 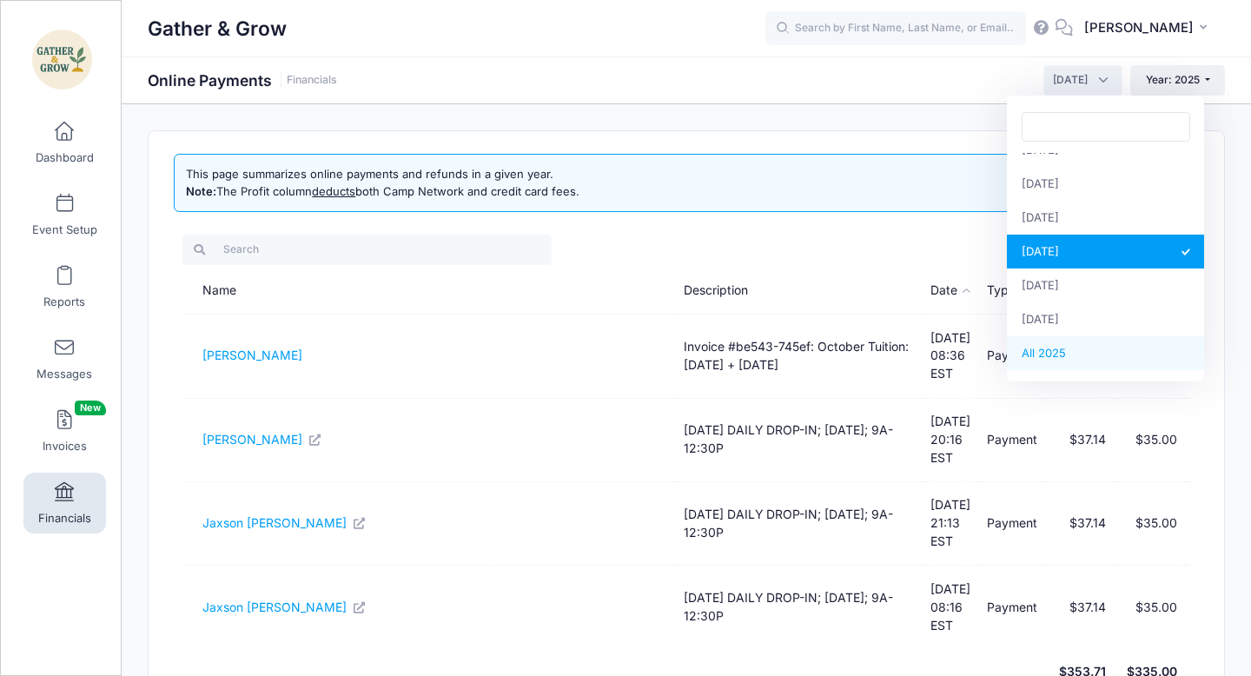 What do you see at coordinates (64, 287) in the screenshot?
I see `a: Reports` at bounding box center [64, 287].